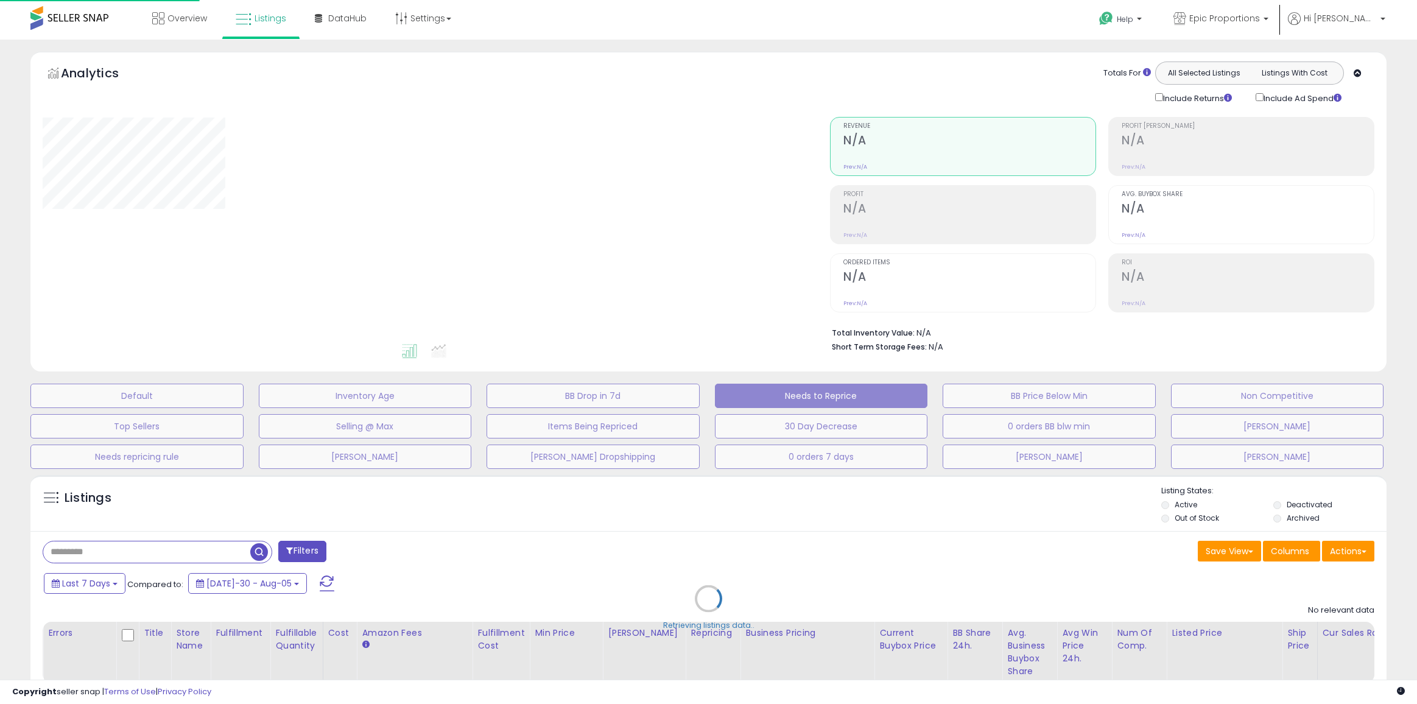 The width and height of the screenshot is (1417, 704). Describe the element at coordinates (270, 18) in the screenshot. I see `span: Listings` at that location.